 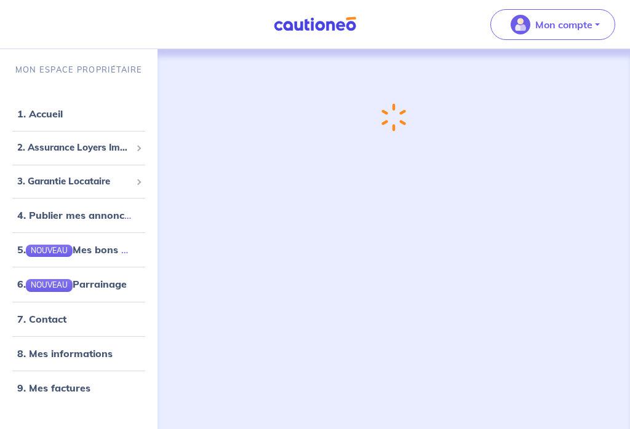 What do you see at coordinates (72, 284) in the screenshot?
I see `a: 6.NOUVEAUParrainage` at bounding box center [72, 284].